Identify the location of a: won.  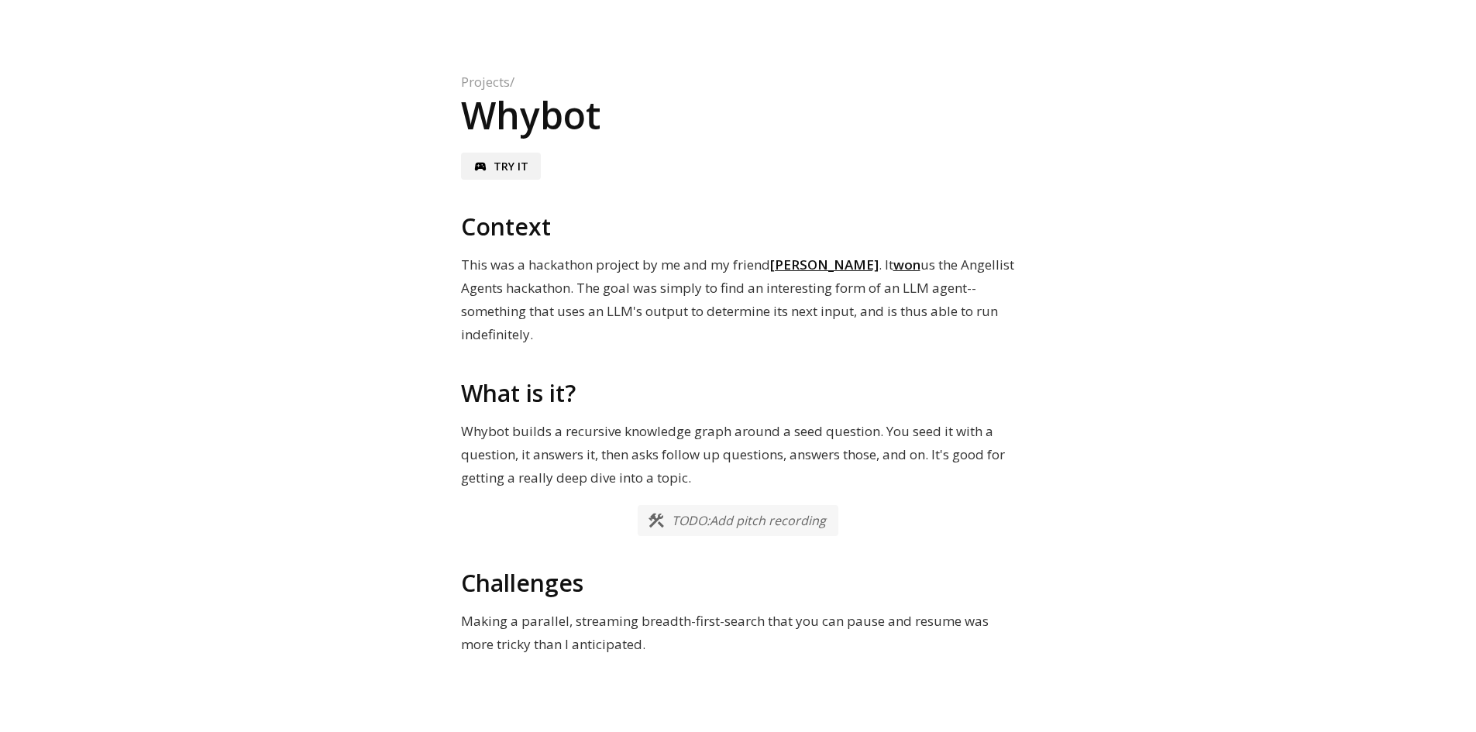
(907, 264).